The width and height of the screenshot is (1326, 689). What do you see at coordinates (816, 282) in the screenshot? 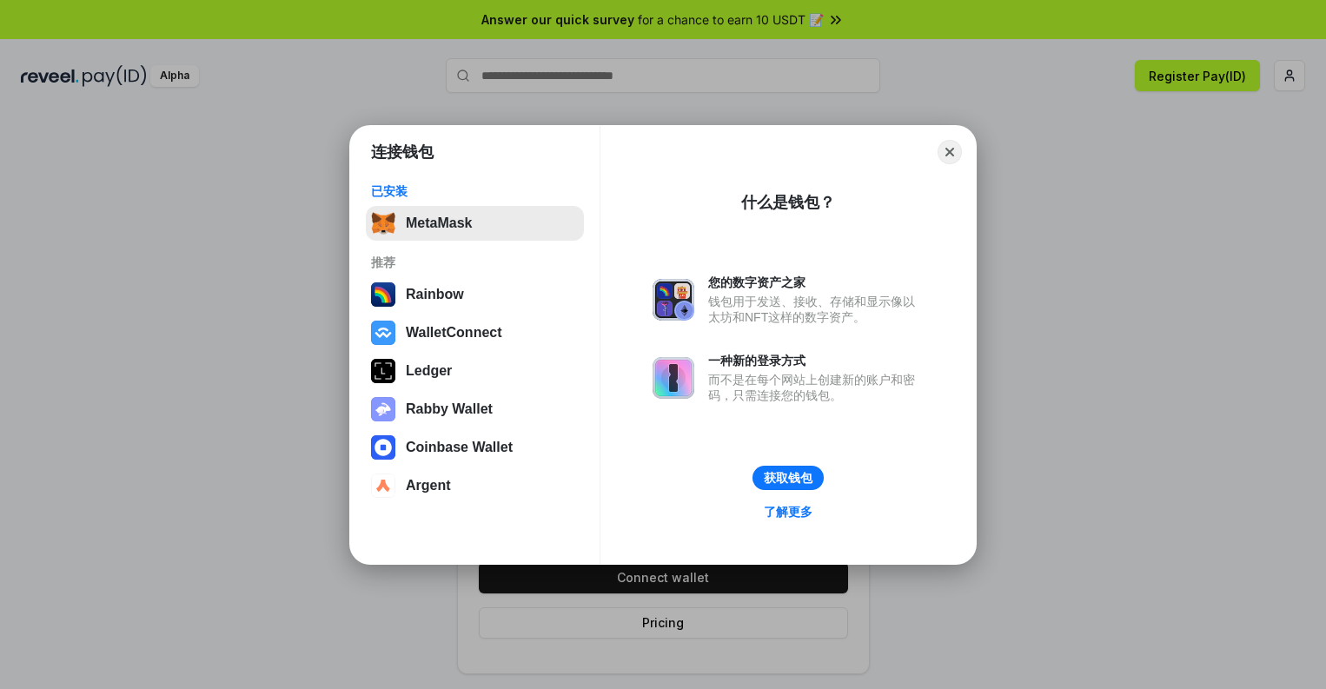
I see `div: 您的数字资产之家` at bounding box center [816, 282].